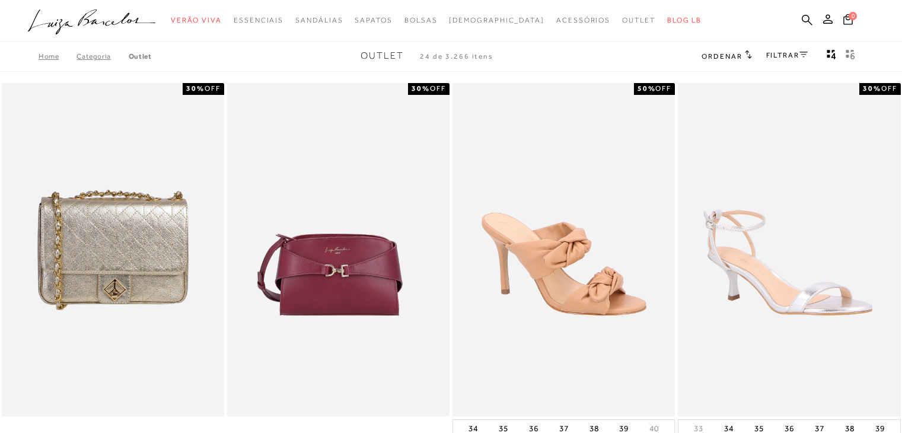 Image resolution: width=902 pixels, height=433 pixels. Describe the element at coordinates (722, 56) in the screenshot. I see `span: Ordenar` at that location.